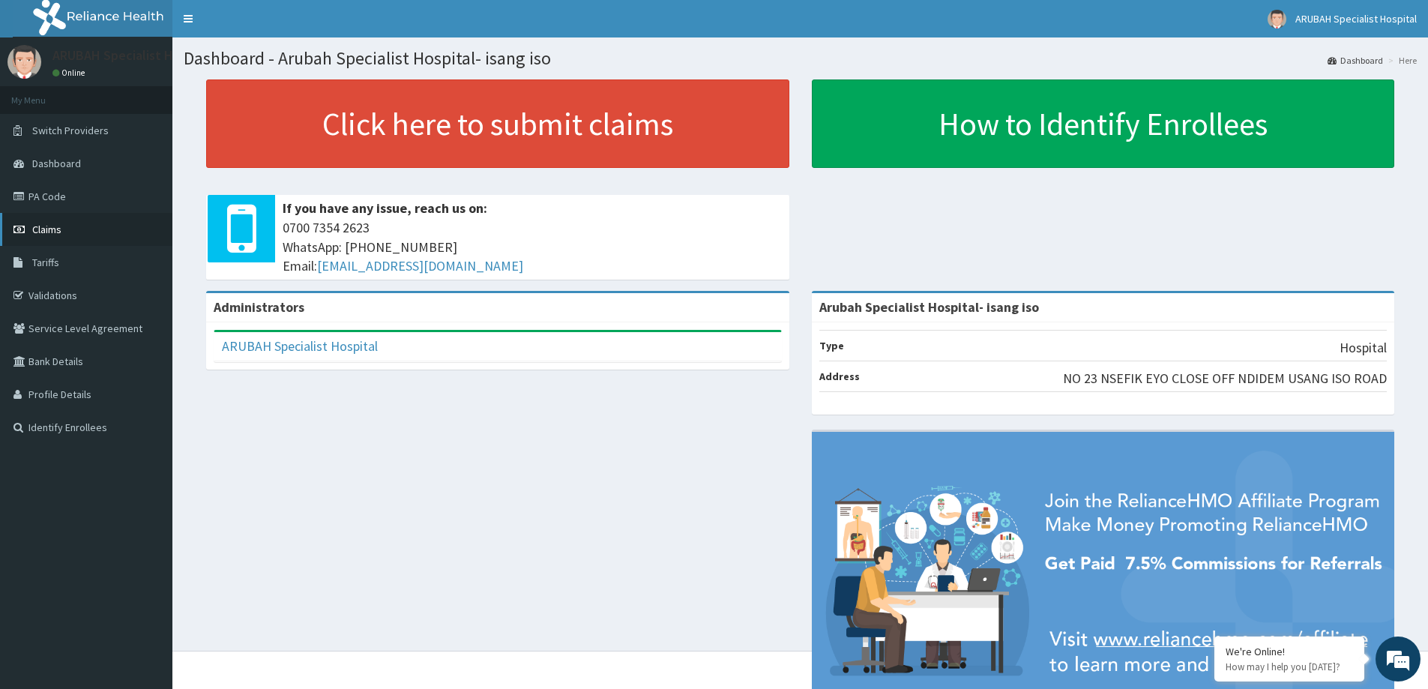  Describe the element at coordinates (385, 208) in the screenshot. I see `b: If you have any issue, reach us on:` at that location.